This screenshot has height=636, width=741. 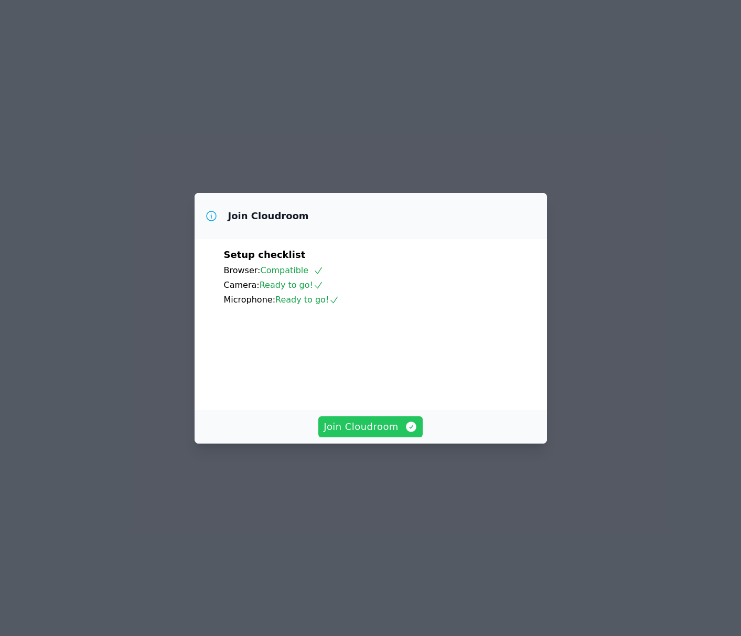 What do you see at coordinates (370, 427) in the screenshot?
I see `button: Join Cloudroom` at bounding box center [370, 427].